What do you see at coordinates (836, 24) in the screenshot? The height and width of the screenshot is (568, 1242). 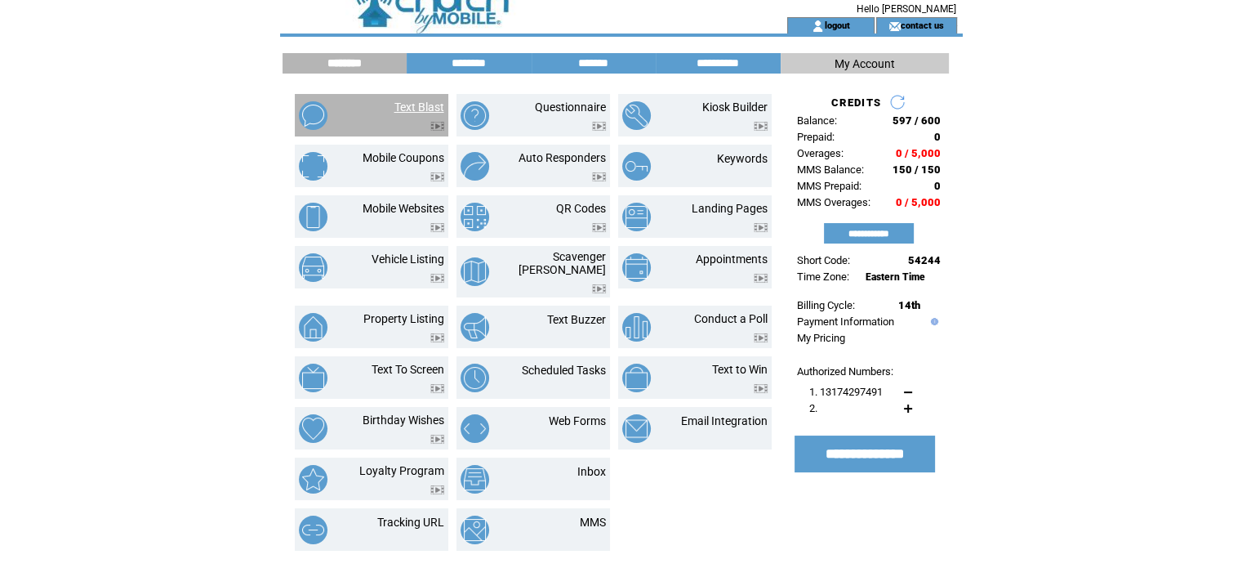 I see `a: logout` at bounding box center [836, 24].